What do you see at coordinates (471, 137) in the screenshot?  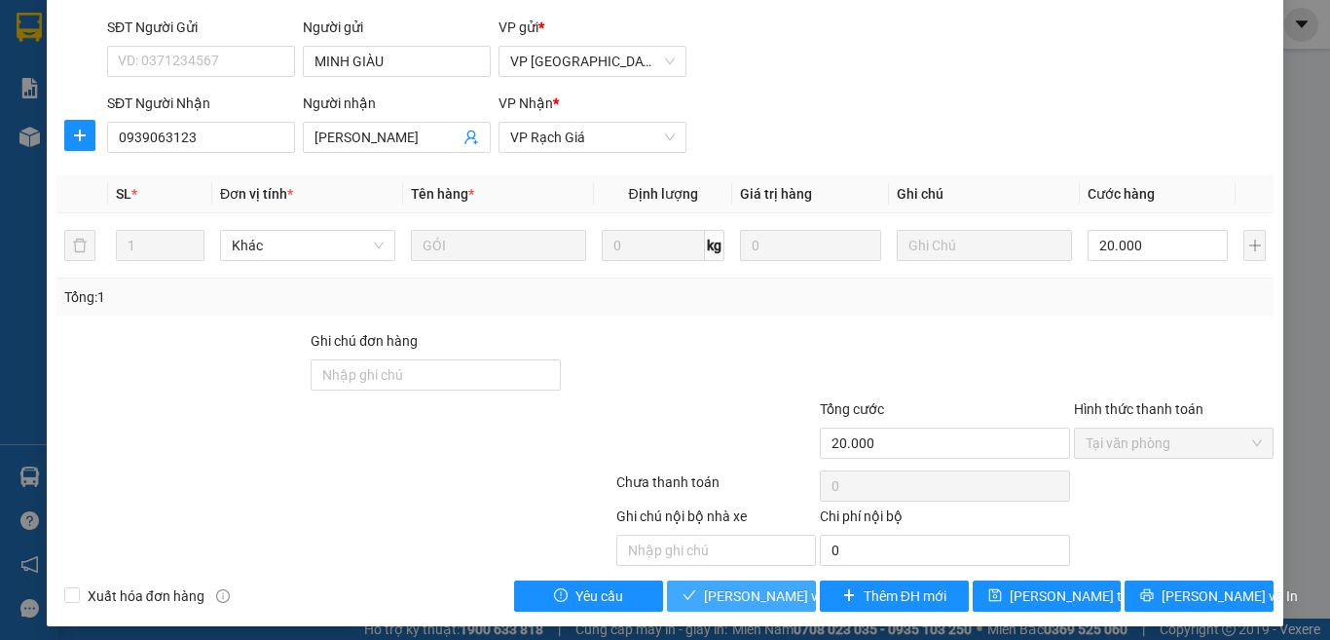 I see `span: user-add` at bounding box center [471, 137].